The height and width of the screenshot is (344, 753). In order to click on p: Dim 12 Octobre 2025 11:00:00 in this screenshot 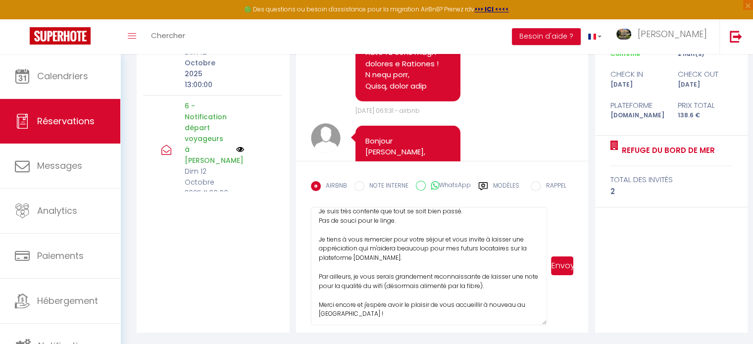, I will do `click(207, 182)`.